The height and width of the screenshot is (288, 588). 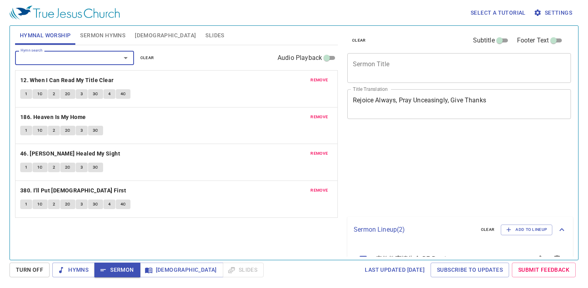 I want to click on span: Submit Feedback, so click(x=543, y=269).